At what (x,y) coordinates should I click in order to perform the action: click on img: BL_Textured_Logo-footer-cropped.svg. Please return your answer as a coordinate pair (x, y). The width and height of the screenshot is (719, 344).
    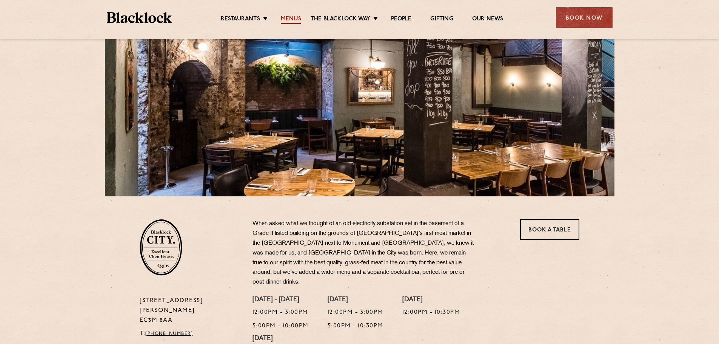
    Looking at the image, I should click on (139, 17).